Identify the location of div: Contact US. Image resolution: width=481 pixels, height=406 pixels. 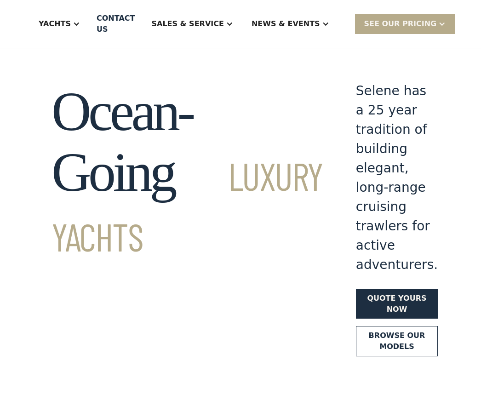
(115, 24).